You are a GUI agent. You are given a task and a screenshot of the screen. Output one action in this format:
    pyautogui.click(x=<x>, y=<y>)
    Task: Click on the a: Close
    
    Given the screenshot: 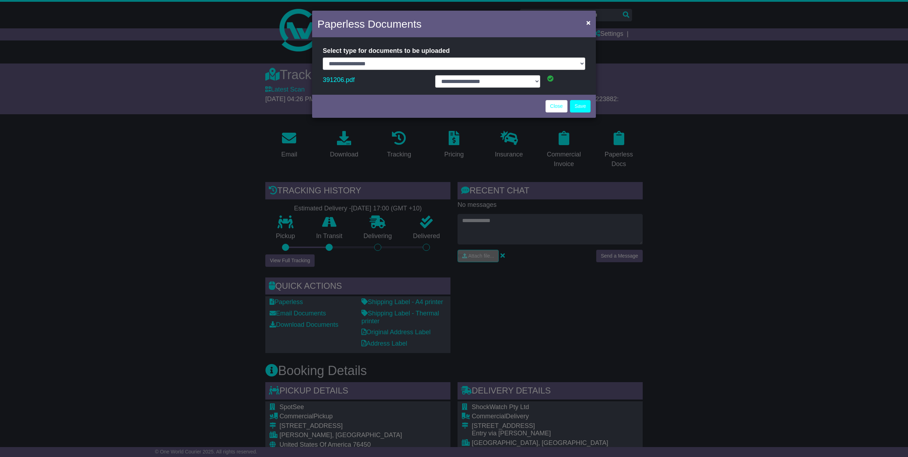 What is the action you would take?
    pyautogui.click(x=556, y=106)
    